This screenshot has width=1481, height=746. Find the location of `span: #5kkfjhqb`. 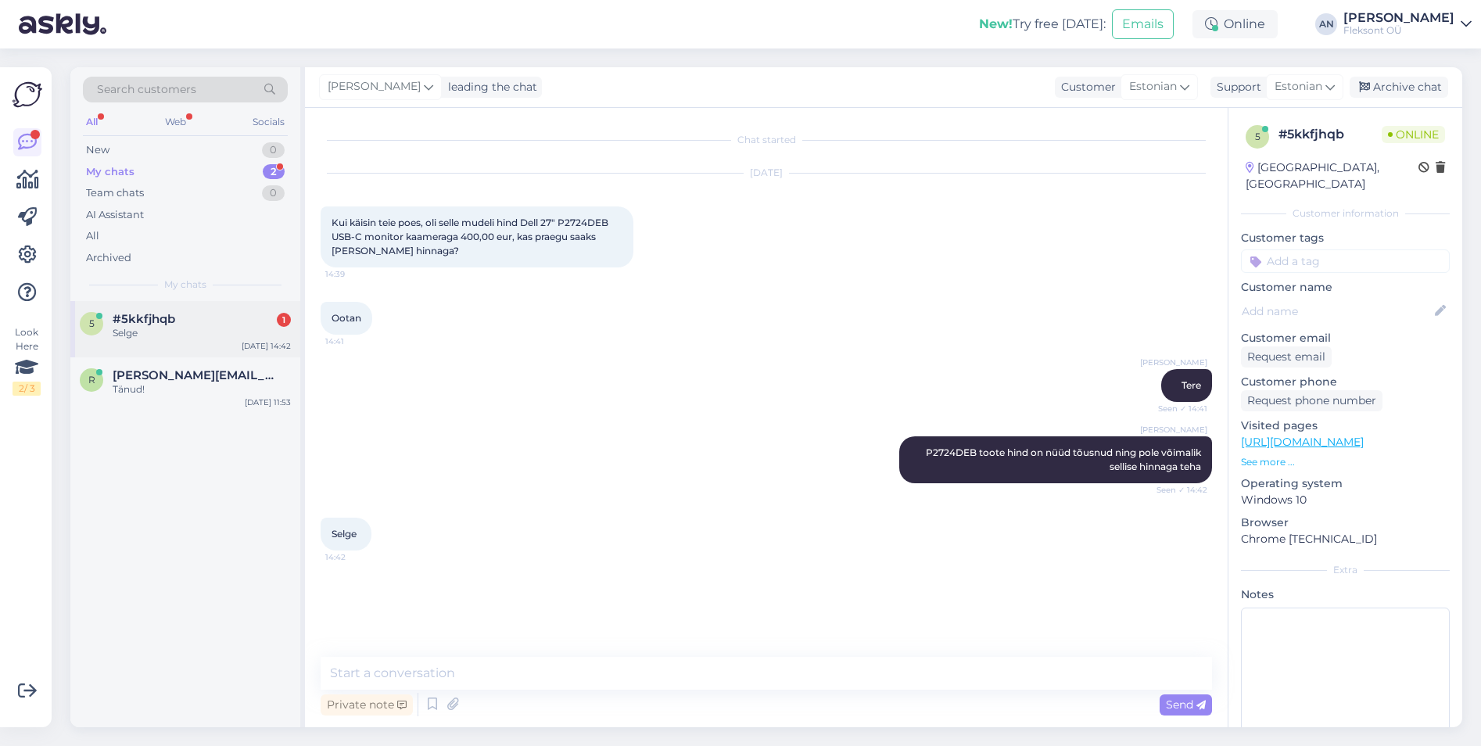

span: #5kkfjhqb is located at coordinates (144, 319).